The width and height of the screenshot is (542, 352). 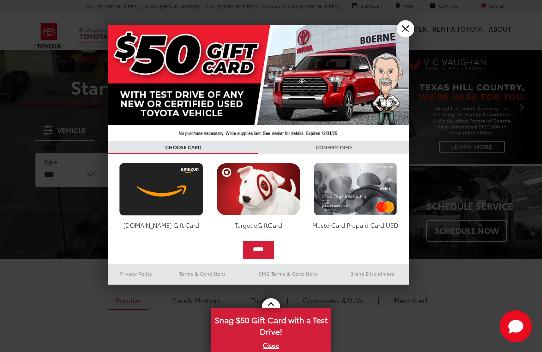 I want to click on div: MasterCard Prepaid Card USD, so click(x=355, y=225).